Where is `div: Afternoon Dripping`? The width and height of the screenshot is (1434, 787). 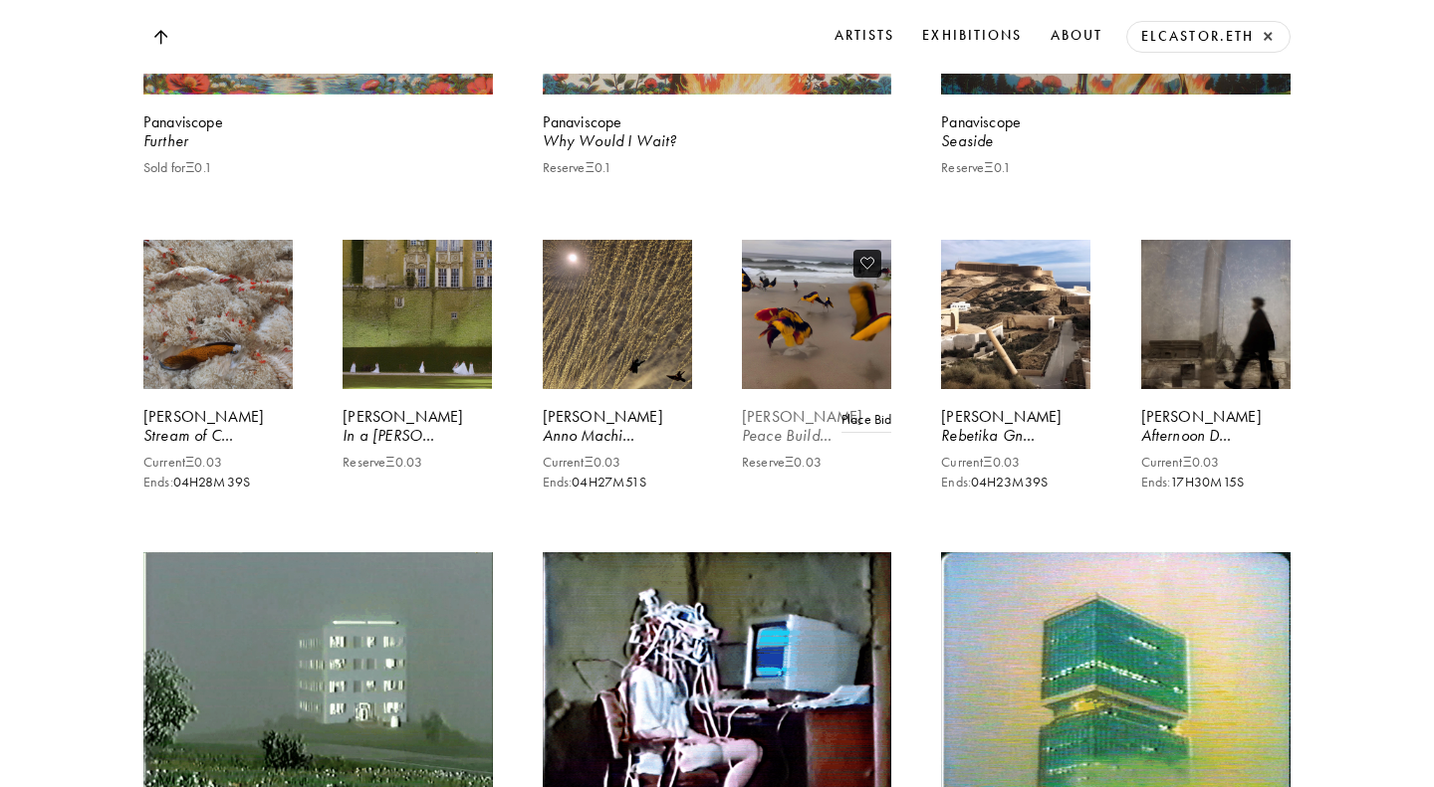
div: Afternoon Dripping is located at coordinates (1216, 436).